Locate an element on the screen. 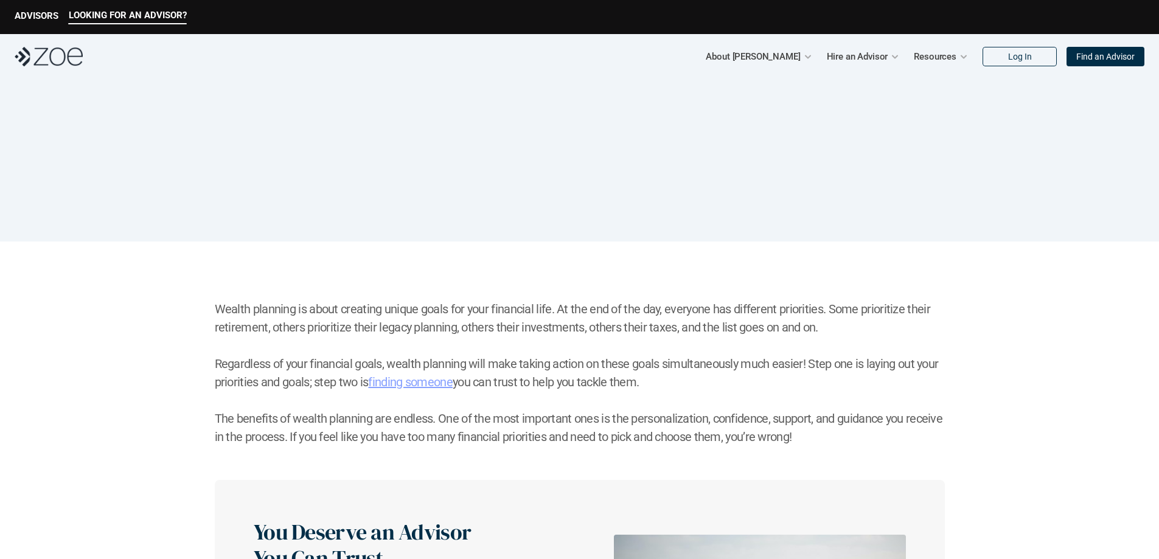 Image resolution: width=1159 pixels, height=559 pixels. a: finding someone is located at coordinates (410, 382).